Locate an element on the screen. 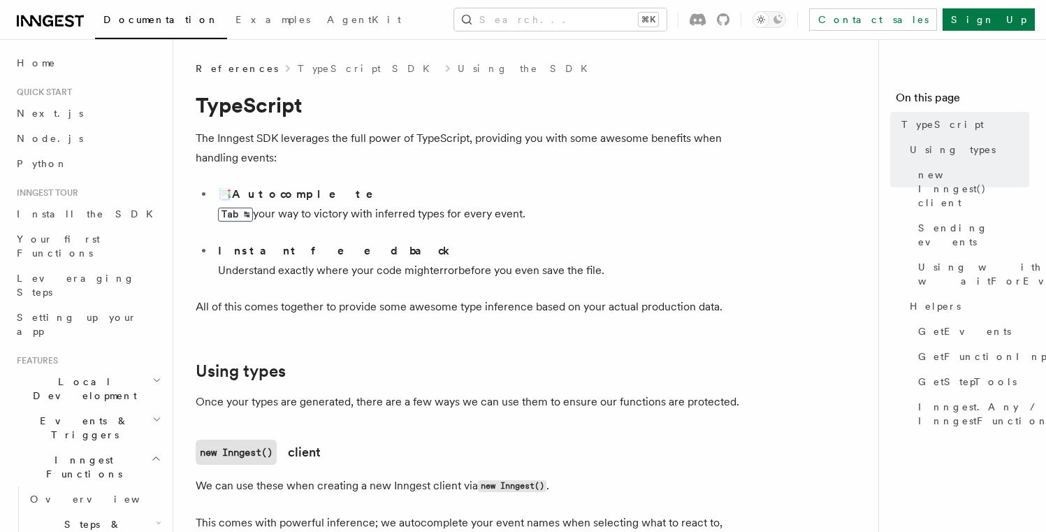 This screenshot has width=1046, height=532. a: Using with waitForEvent is located at coordinates (971, 274).